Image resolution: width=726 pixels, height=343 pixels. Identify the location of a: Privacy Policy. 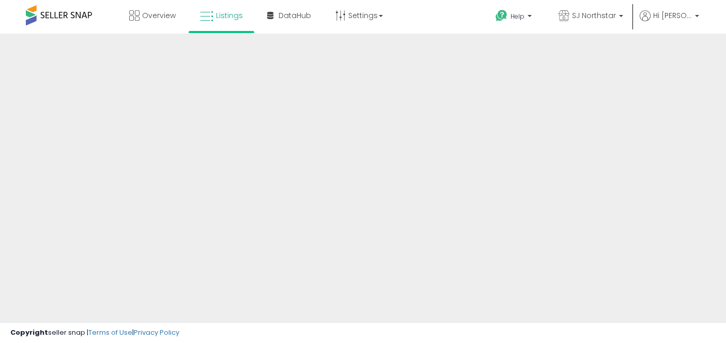
(157, 332).